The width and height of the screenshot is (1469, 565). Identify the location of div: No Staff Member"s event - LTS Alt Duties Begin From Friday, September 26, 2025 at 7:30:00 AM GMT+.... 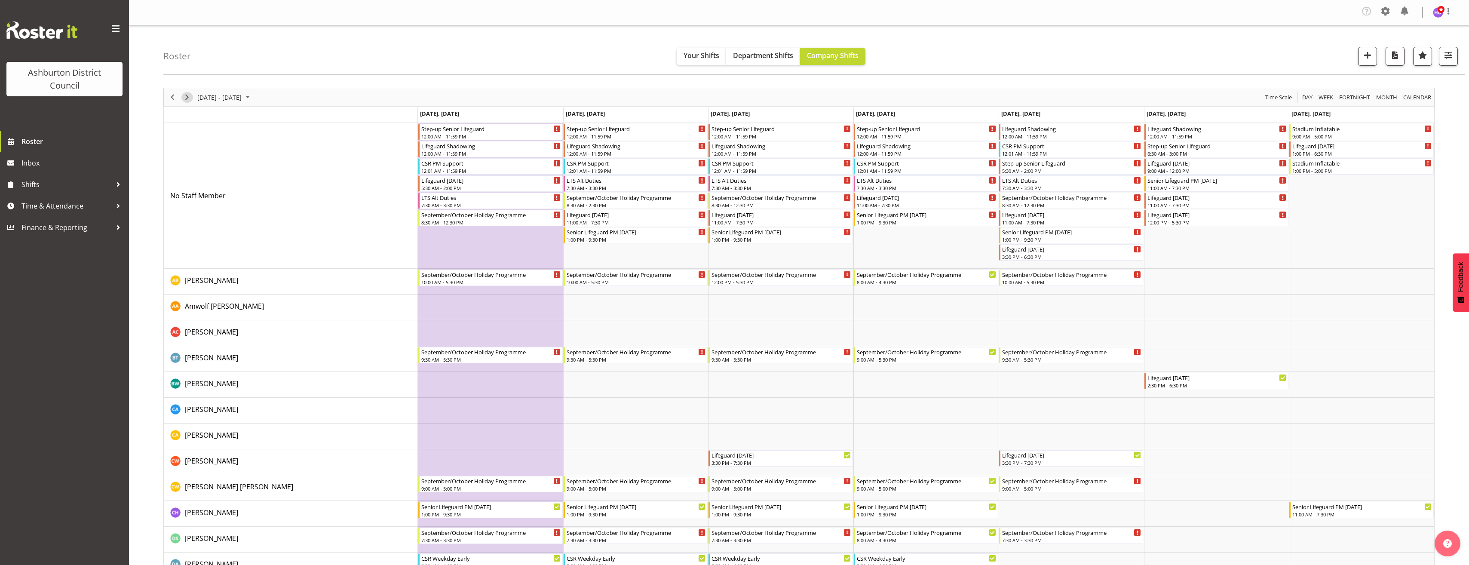
(1071, 184).